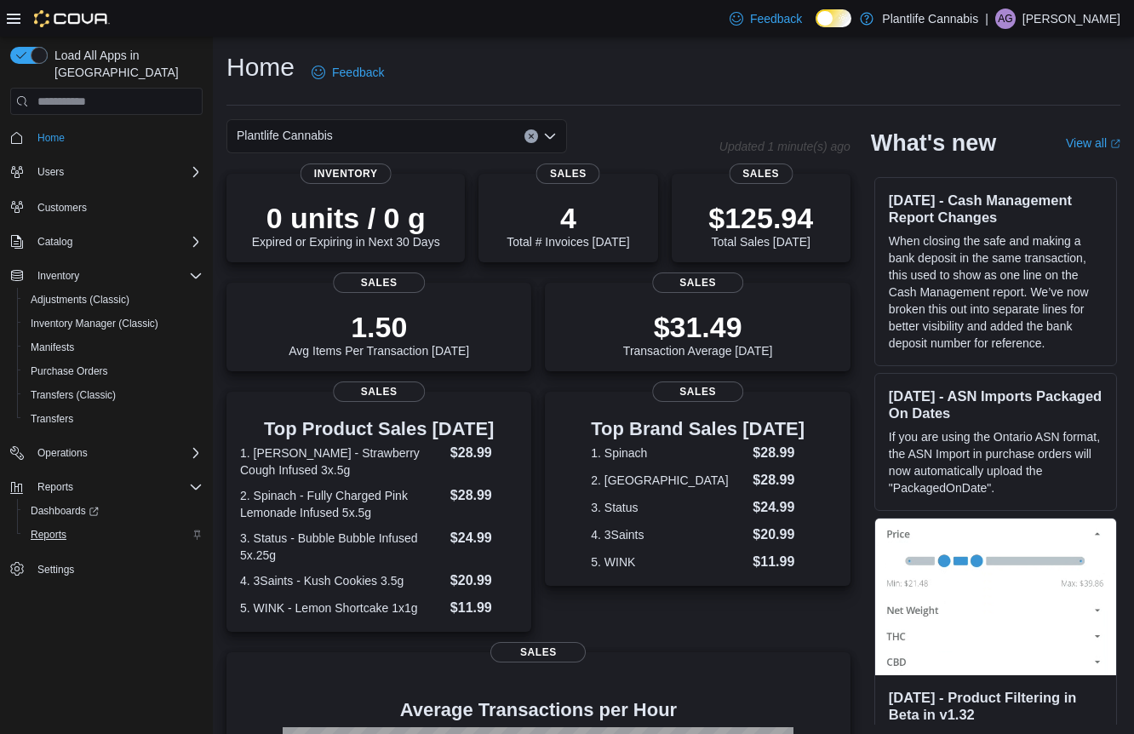  I want to click on span: AG, so click(1004, 19).